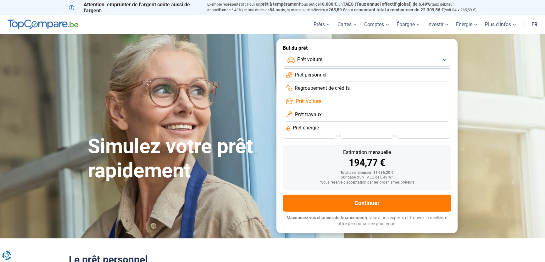  I want to click on label: But du prêt, so click(367, 48).